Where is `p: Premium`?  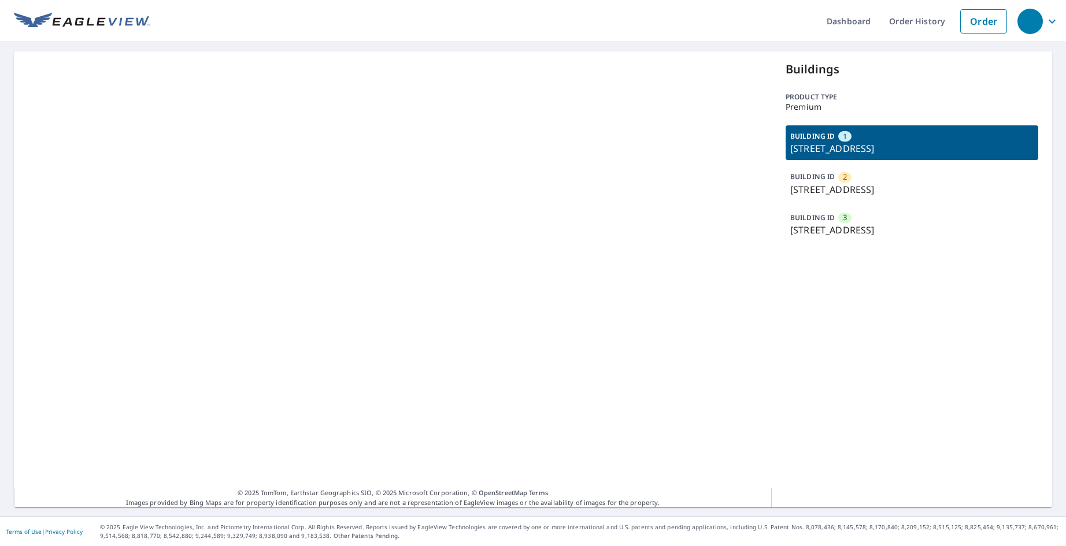 p: Premium is located at coordinates (912, 107).